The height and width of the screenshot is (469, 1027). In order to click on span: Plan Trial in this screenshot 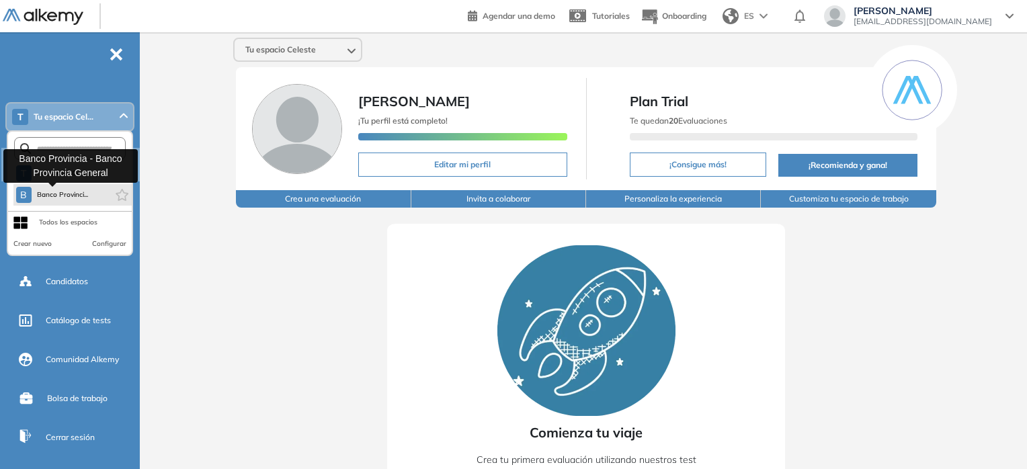, I will do `click(774, 102)`.